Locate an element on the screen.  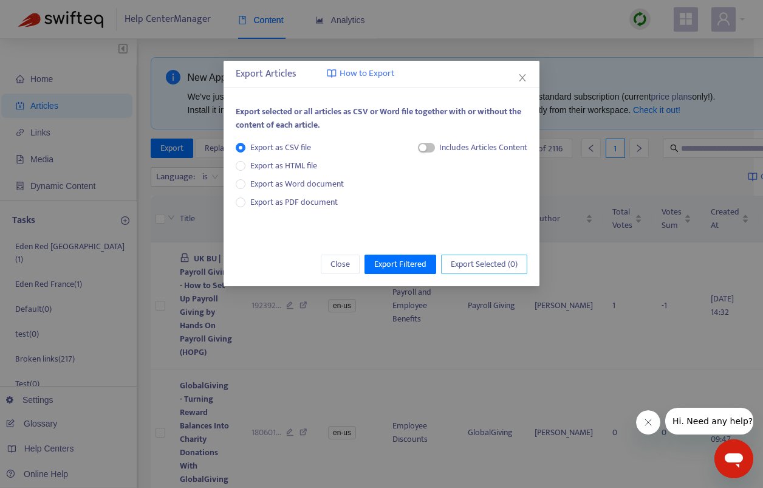
span: How to Export is located at coordinates (367, 74).